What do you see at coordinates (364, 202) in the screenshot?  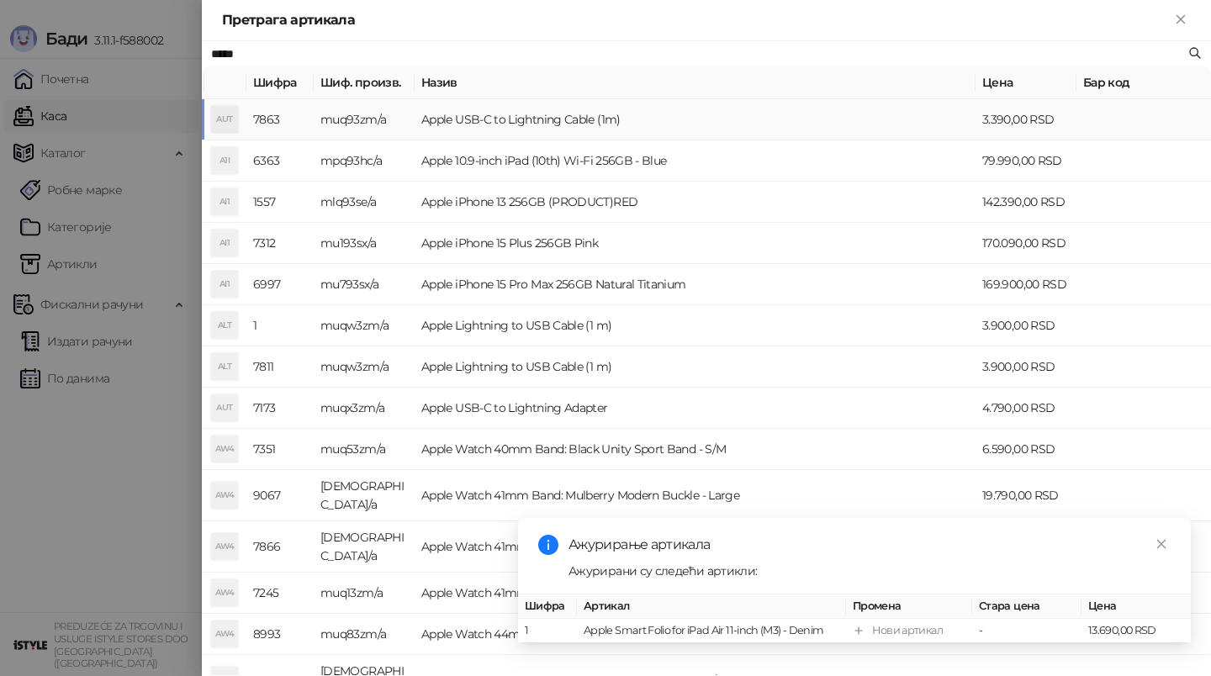 I see `td: mlq93se/a` at bounding box center [364, 202].